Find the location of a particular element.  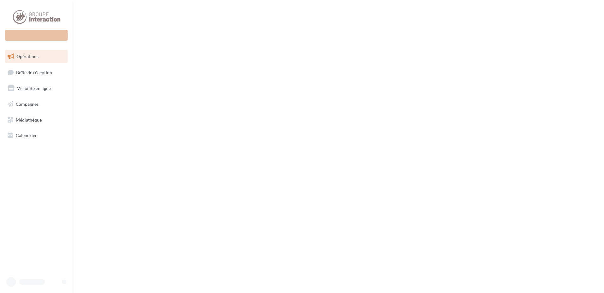

a: Calendrier is located at coordinates (36, 136).